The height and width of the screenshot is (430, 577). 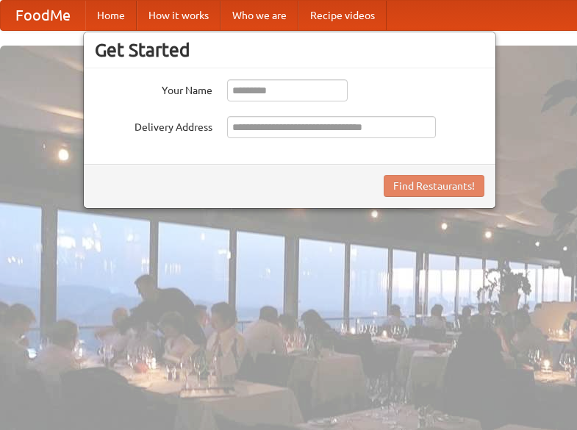 What do you see at coordinates (43, 15) in the screenshot?
I see `a: FoodMe` at bounding box center [43, 15].